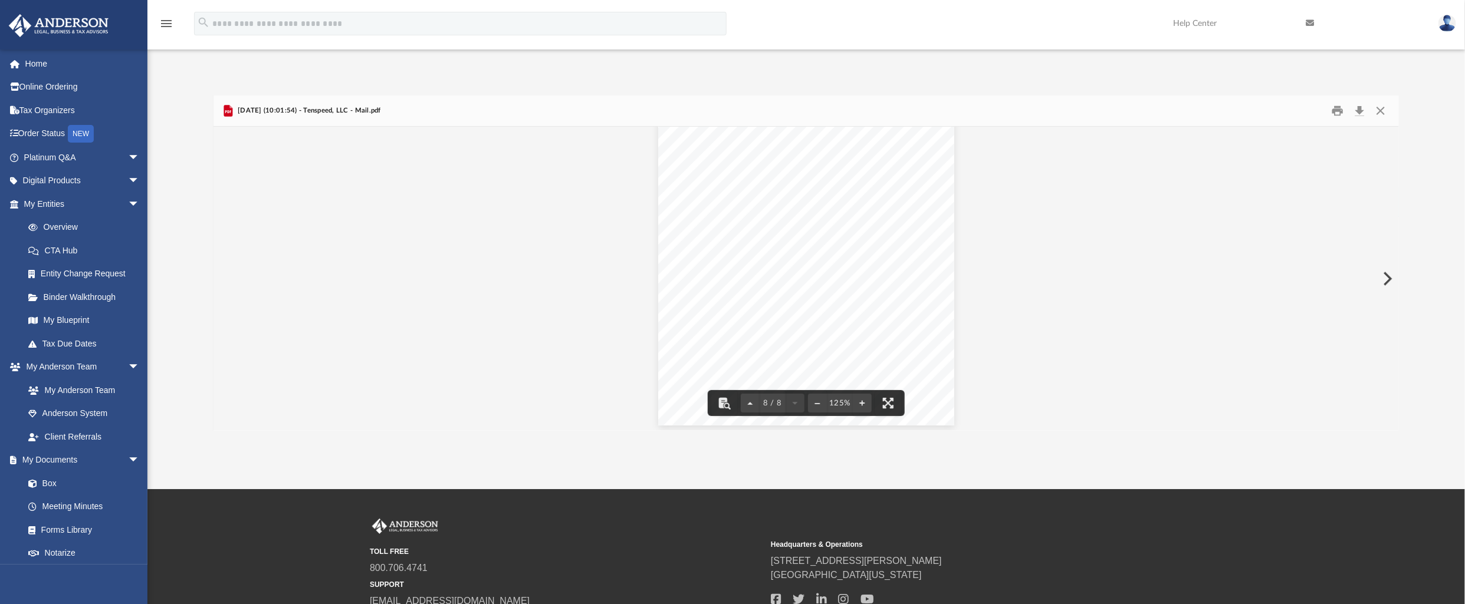 The image size is (1465, 604). What do you see at coordinates (84, 414) in the screenshot?
I see `a: Anderson System` at bounding box center [84, 414].